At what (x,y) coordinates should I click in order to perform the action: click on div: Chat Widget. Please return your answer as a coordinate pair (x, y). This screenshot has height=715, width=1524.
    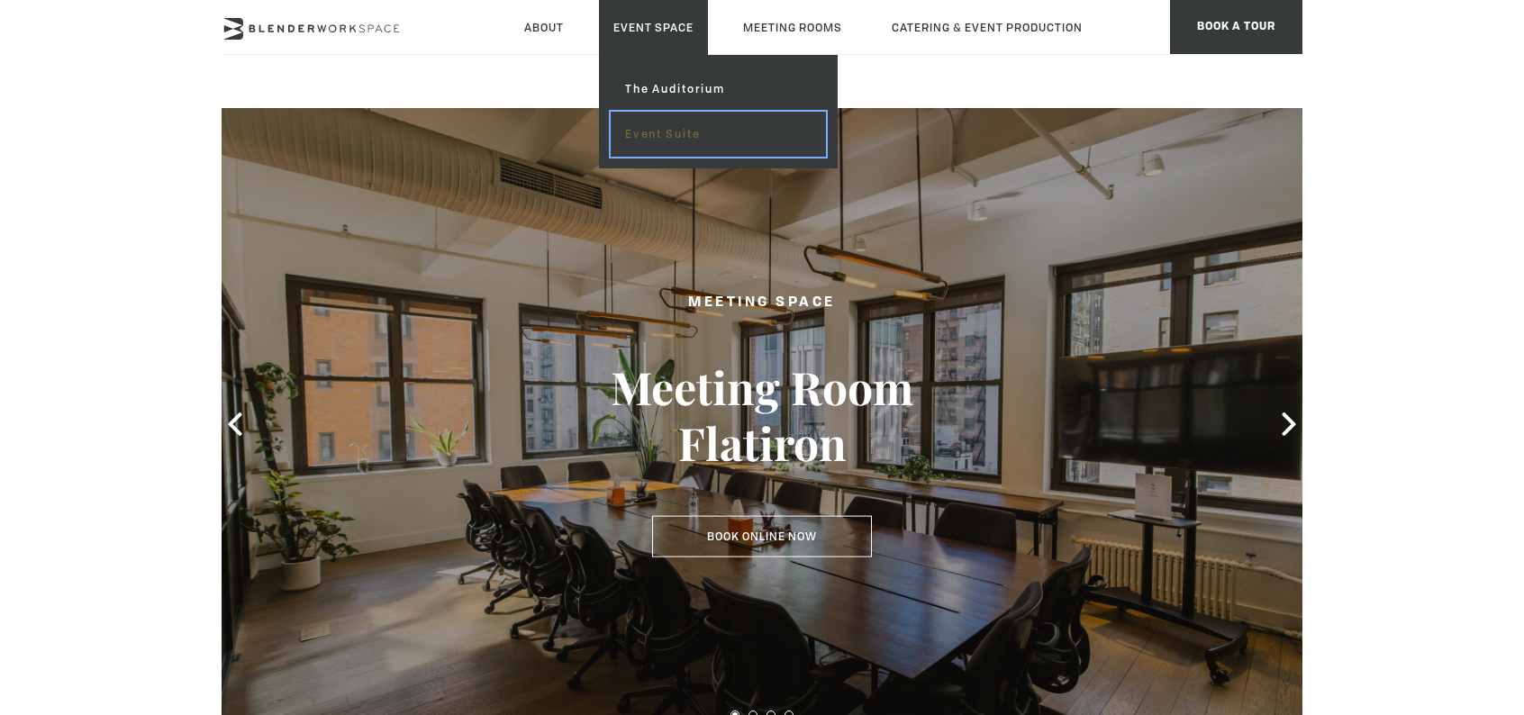
    Looking at the image, I should click on (1362, 600).